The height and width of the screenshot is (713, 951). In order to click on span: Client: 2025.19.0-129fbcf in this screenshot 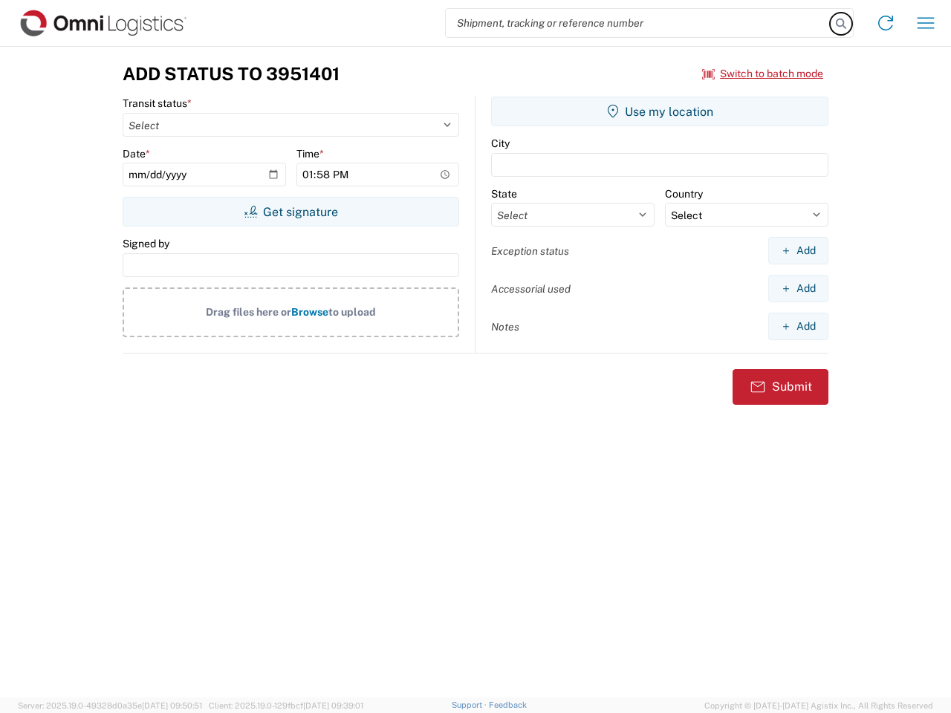, I will do `click(286, 706)`.